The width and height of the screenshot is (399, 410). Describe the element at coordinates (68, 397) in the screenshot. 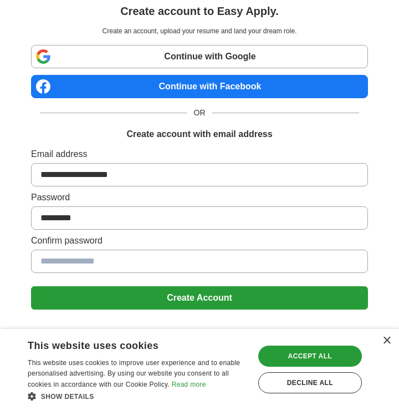

I see `span: Show details` at that location.